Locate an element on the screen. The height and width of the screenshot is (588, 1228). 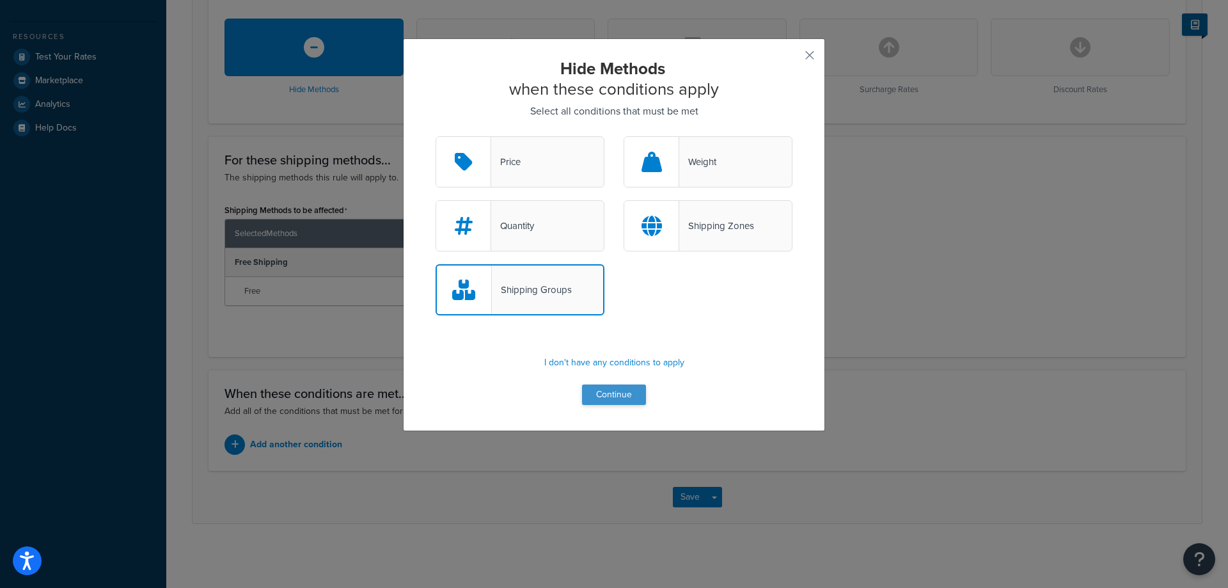
p: Select all conditions that must be met is located at coordinates (614, 111).